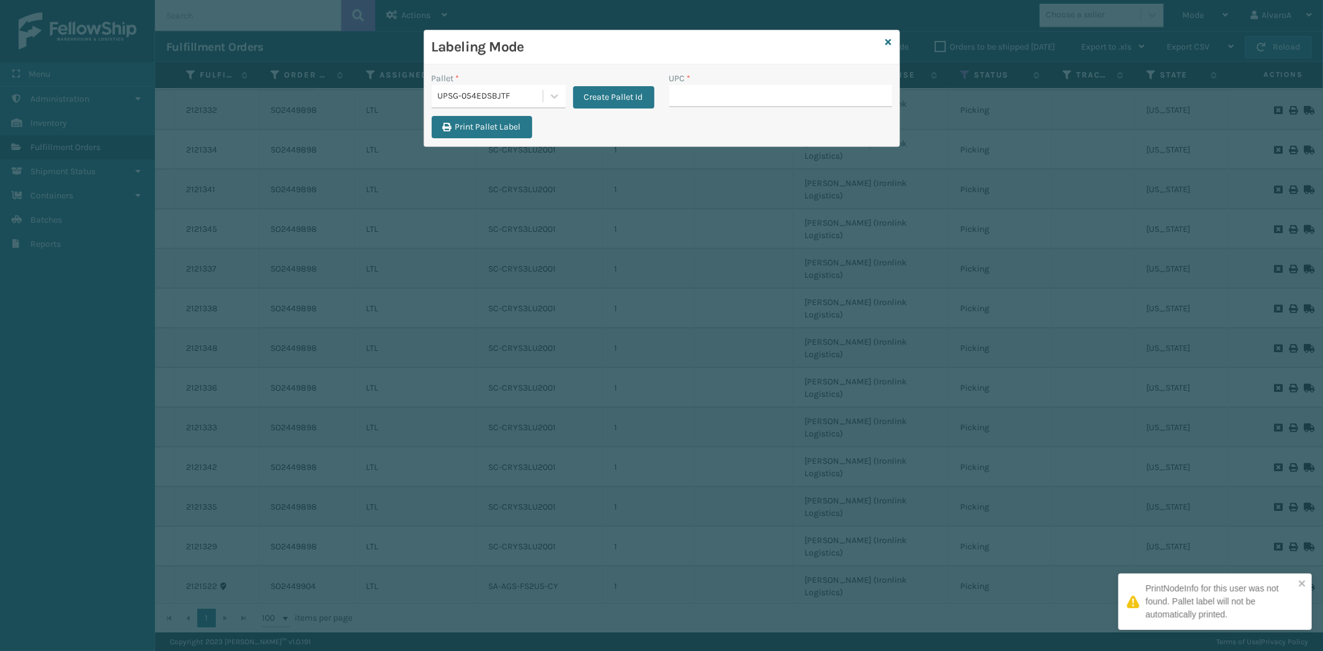  What do you see at coordinates (482, 127) in the screenshot?
I see `button: Print Pallet Label` at bounding box center [482, 127].